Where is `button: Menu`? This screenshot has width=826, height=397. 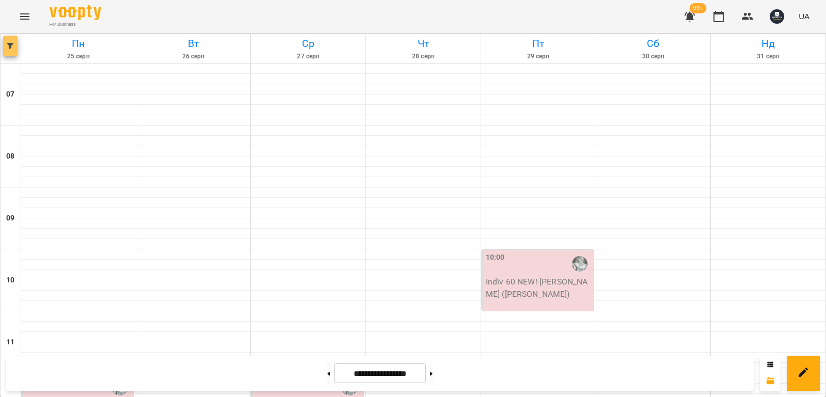 button: Menu is located at coordinates (25, 17).